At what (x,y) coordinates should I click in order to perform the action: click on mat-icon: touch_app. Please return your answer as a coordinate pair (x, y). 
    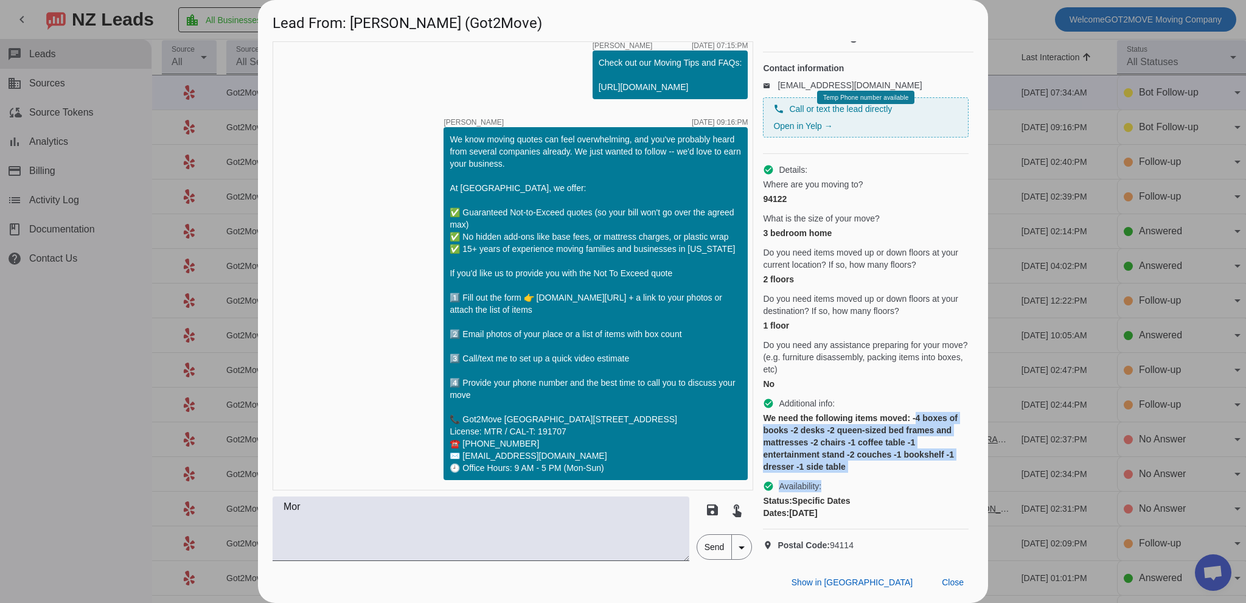
    Looking at the image, I should click on (737, 510).